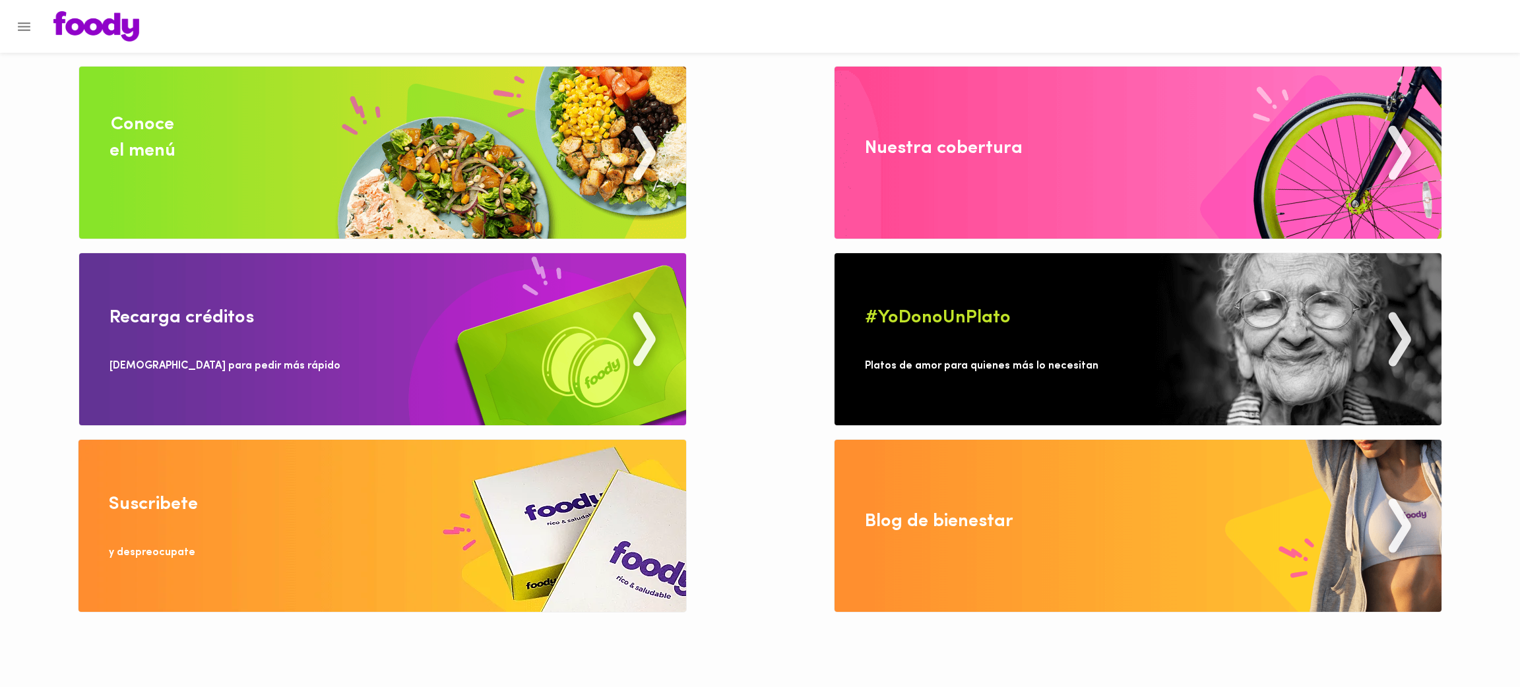  What do you see at coordinates (1138, 526) in the screenshot?
I see `img: Blog de bienestar` at bounding box center [1138, 526].